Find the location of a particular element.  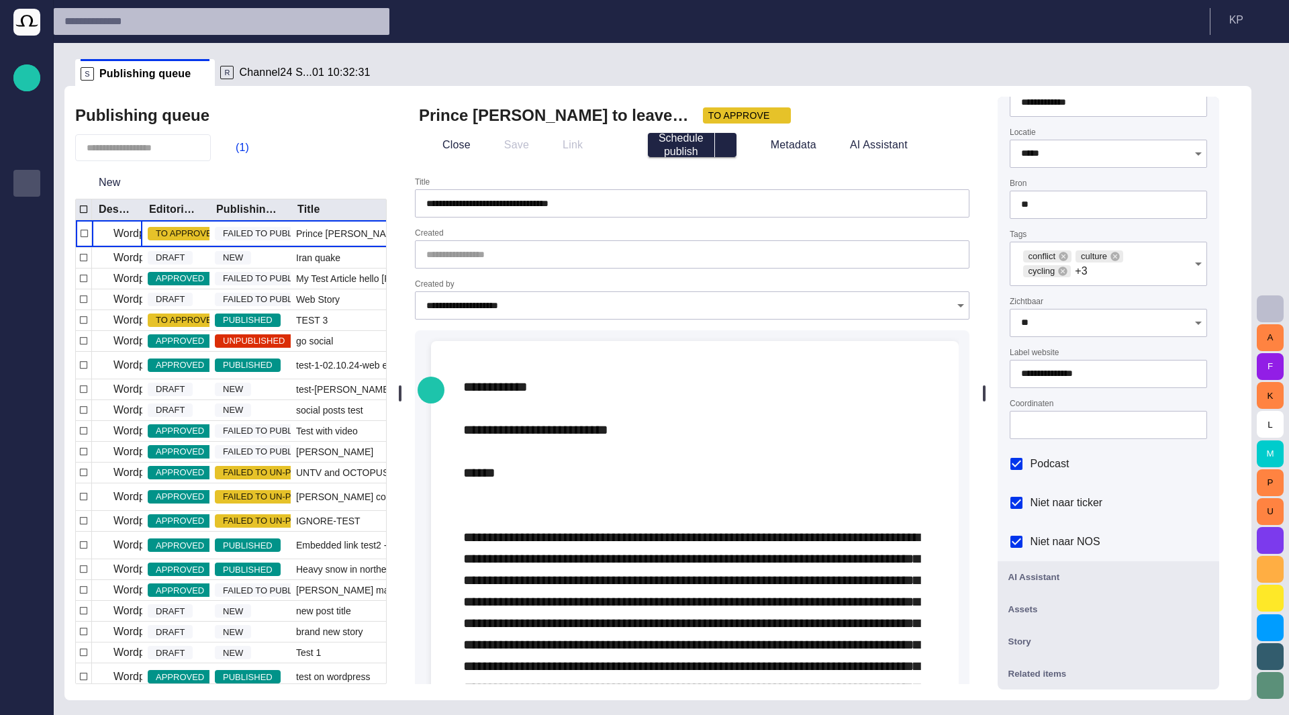

p: K P is located at coordinates (1236, 20).